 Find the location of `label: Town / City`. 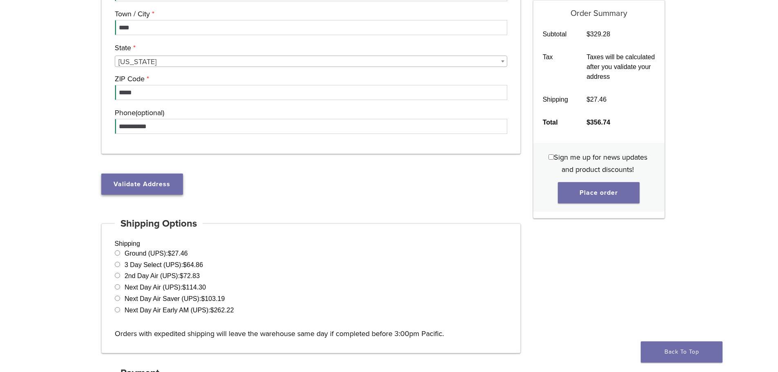

label: Town / City is located at coordinates (310, 14).